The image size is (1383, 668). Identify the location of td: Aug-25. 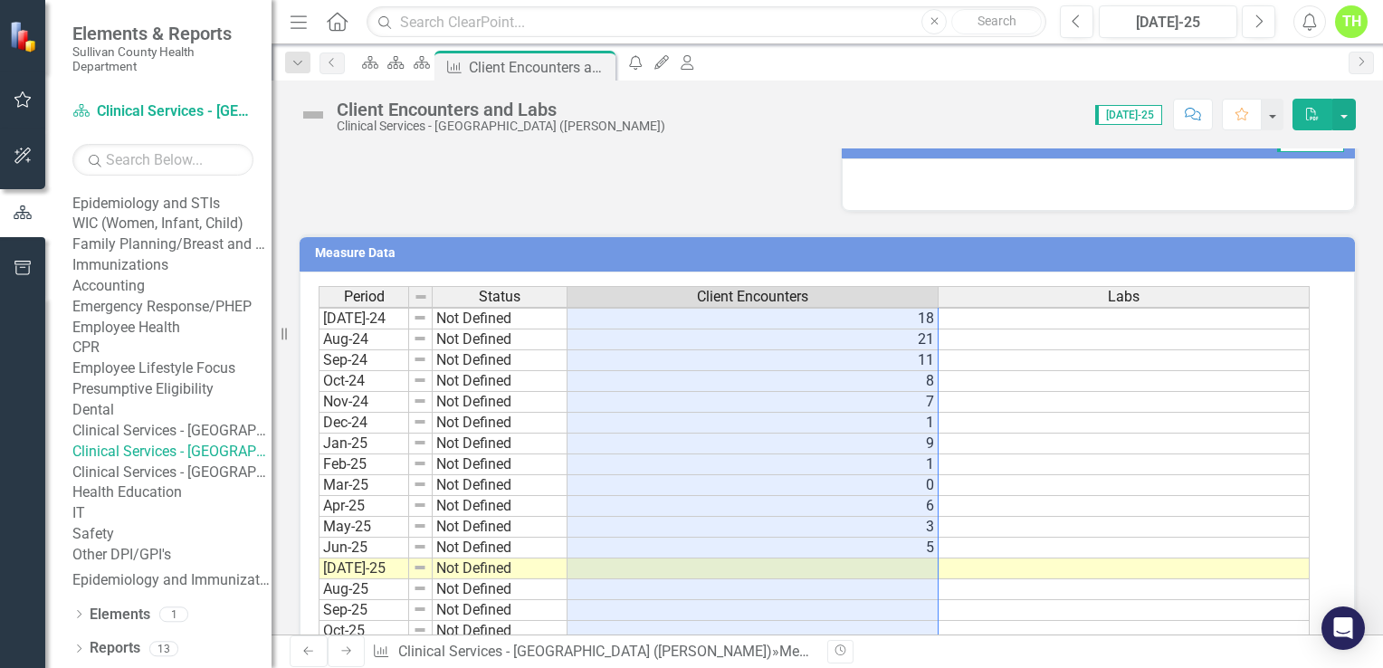
(364, 589).